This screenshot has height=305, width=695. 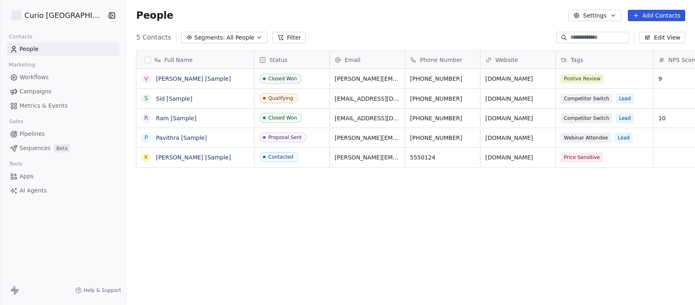 What do you see at coordinates (586, 138) in the screenshot?
I see `span: Webinar Attendee` at bounding box center [586, 138].